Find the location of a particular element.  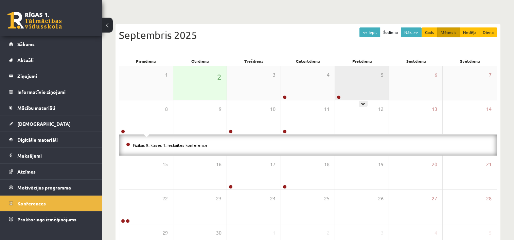

span: 18 is located at coordinates (327, 165).